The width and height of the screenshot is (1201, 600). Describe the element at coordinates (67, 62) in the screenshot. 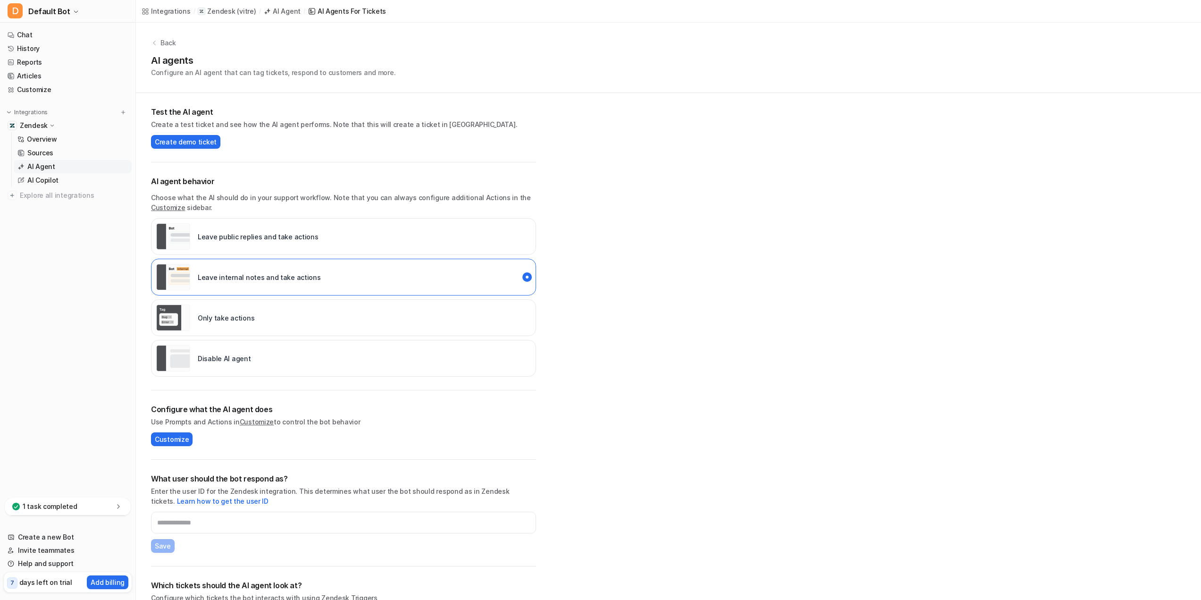

I see `a: Reports` at that location.